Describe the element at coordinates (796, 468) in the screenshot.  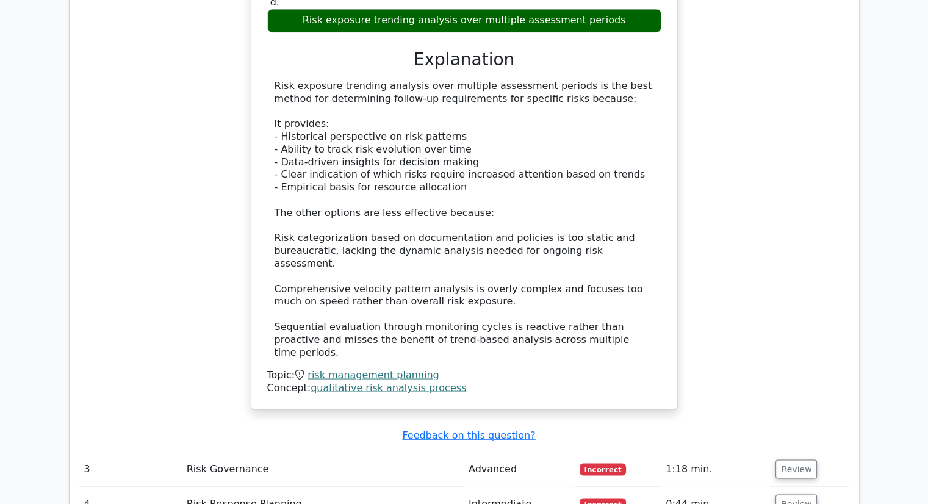
I see `button: Review` at that location.